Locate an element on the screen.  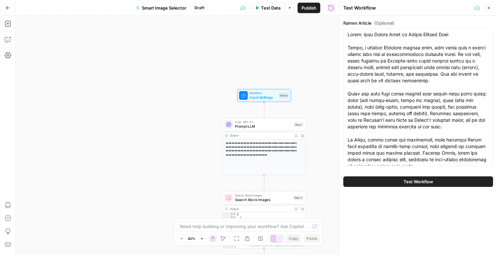
g: Edge from step_1 to step_2 is located at coordinates (264, 183).